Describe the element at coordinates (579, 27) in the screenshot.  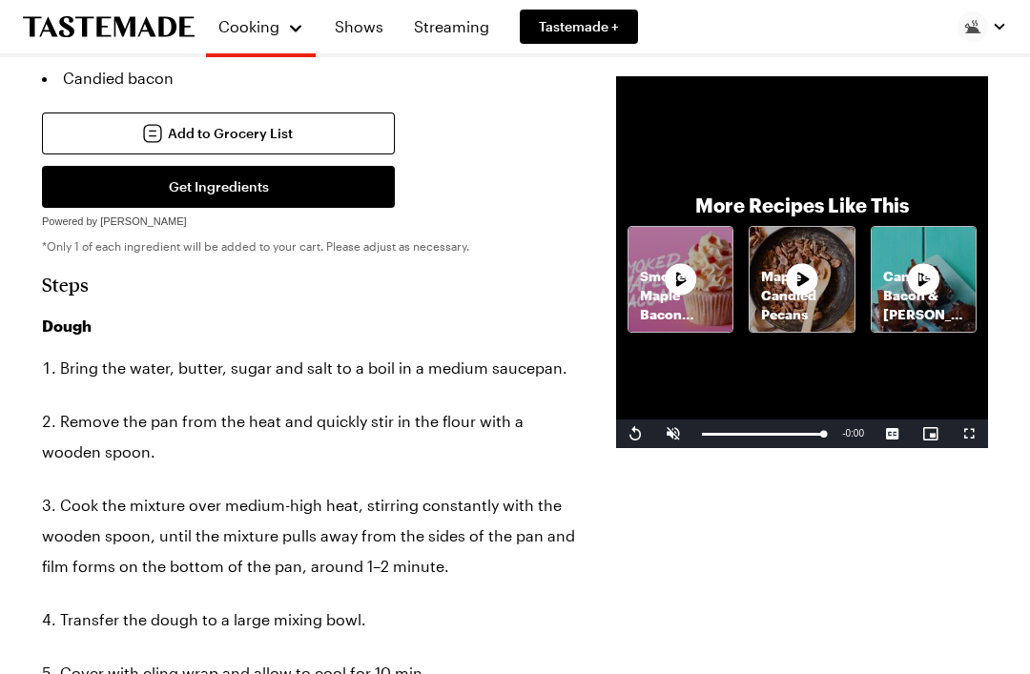
I see `span: Tastemade +` at that location.